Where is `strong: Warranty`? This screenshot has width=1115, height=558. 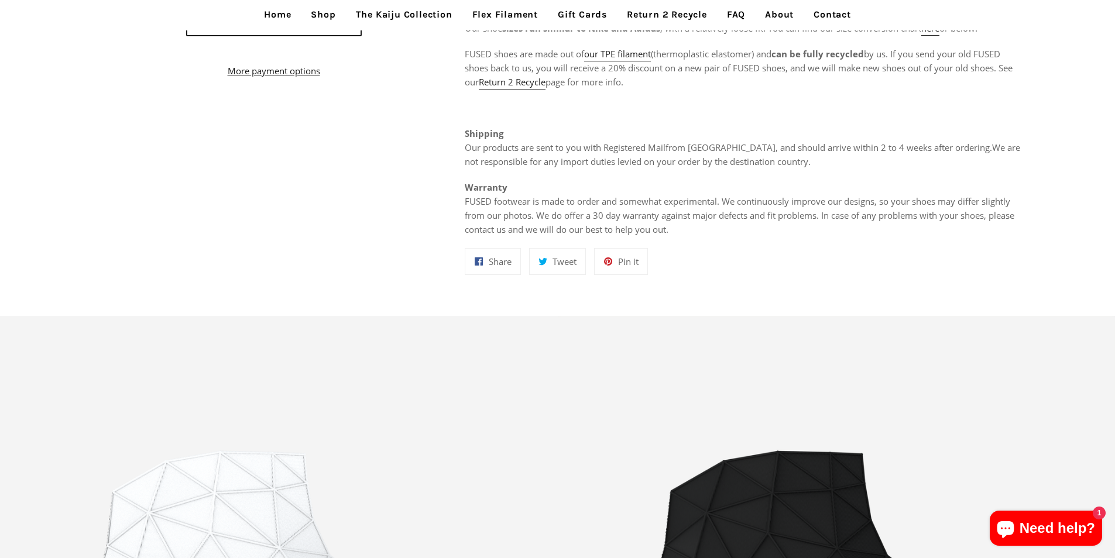 strong: Warranty is located at coordinates (486, 187).